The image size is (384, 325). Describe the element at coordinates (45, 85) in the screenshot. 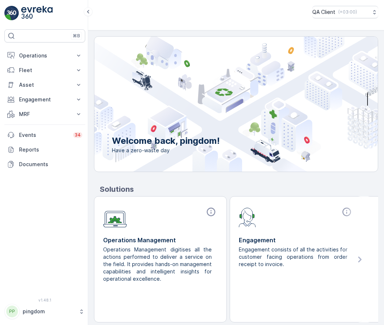

I see `p: Asset` at that location.